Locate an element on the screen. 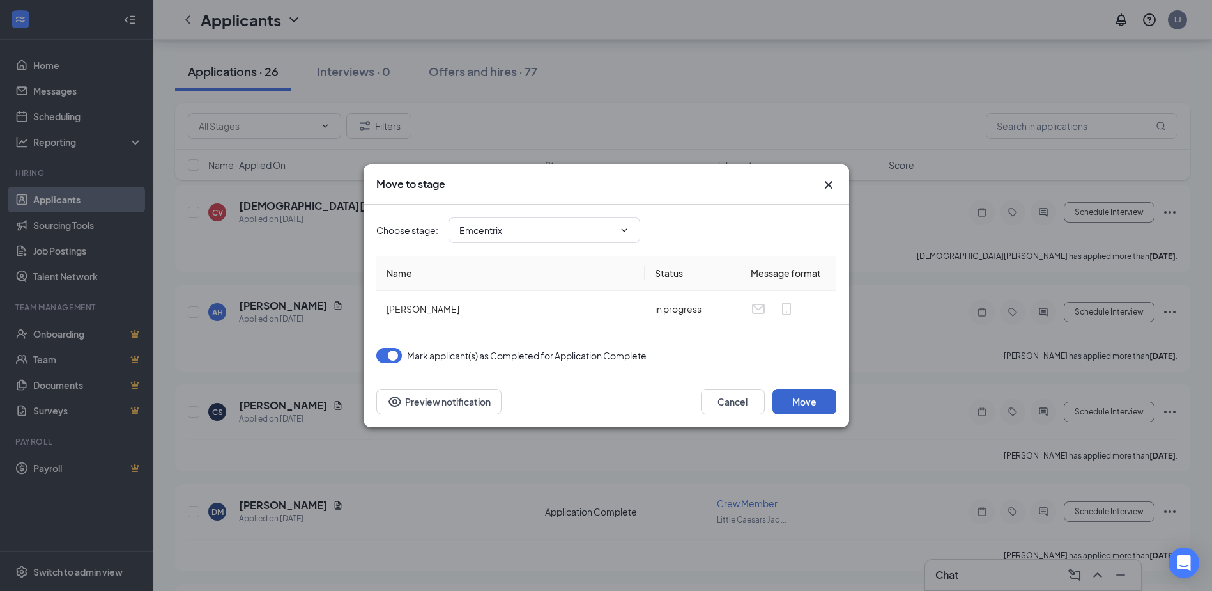 The width and height of the screenshot is (1212, 591). button: Preview notificationEye is located at coordinates (439, 401).